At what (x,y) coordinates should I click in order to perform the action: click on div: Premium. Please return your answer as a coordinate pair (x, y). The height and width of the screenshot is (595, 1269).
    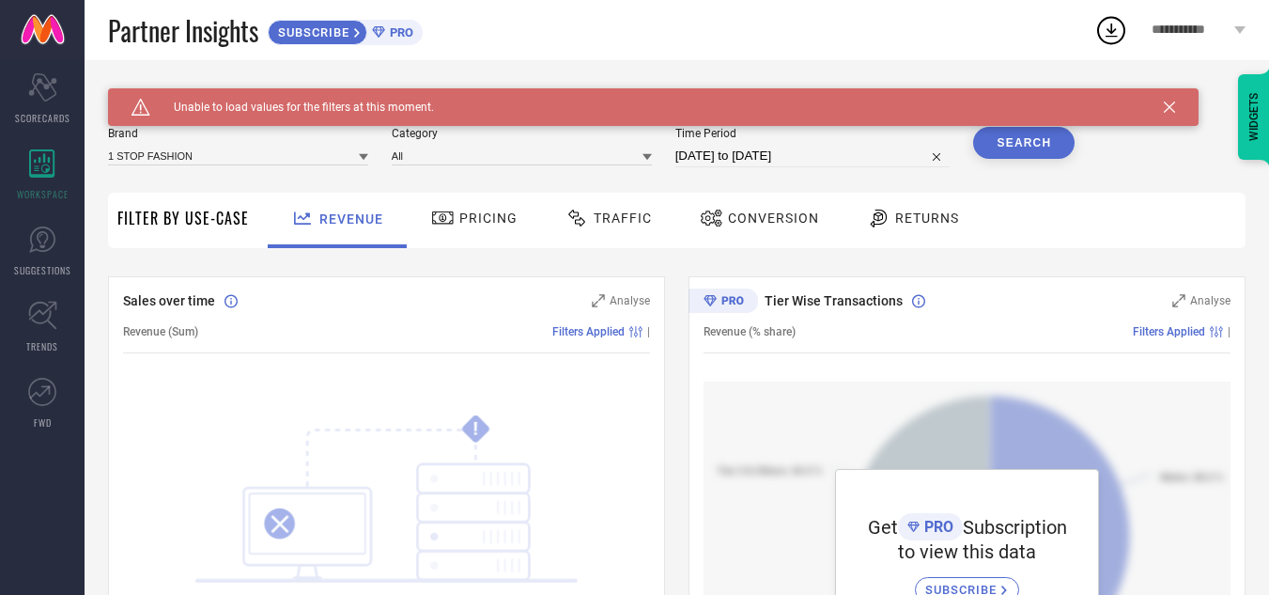
    Looking at the image, I should click on (723, 302).